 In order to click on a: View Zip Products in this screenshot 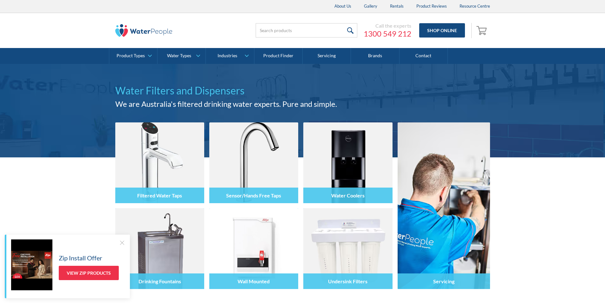, I will do `click(89, 272)`.